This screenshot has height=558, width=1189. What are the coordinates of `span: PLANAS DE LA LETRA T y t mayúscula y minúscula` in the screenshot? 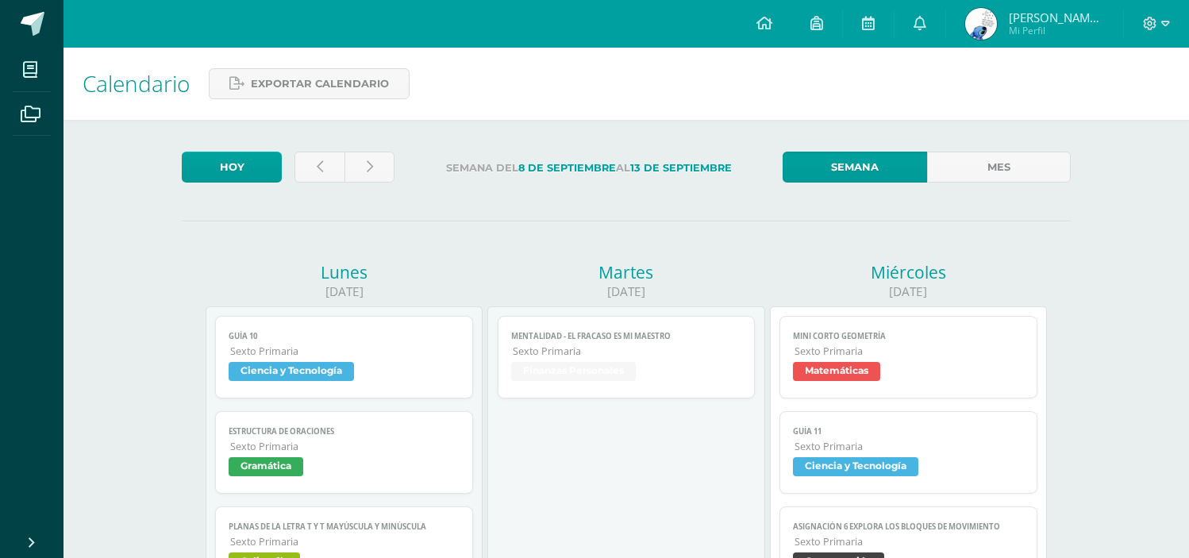 It's located at (344, 526).